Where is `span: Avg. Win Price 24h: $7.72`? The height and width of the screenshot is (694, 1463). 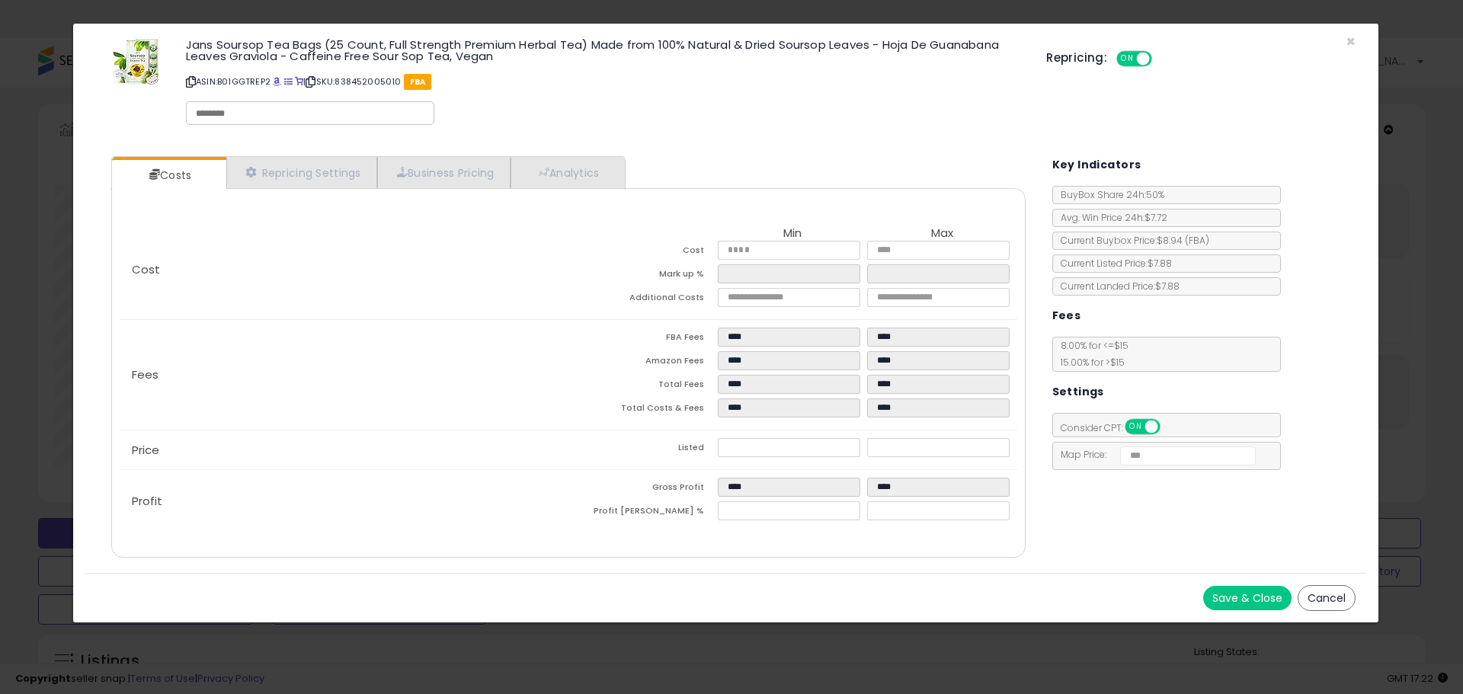 span: Avg. Win Price 24h: $7.72 is located at coordinates (1110, 217).